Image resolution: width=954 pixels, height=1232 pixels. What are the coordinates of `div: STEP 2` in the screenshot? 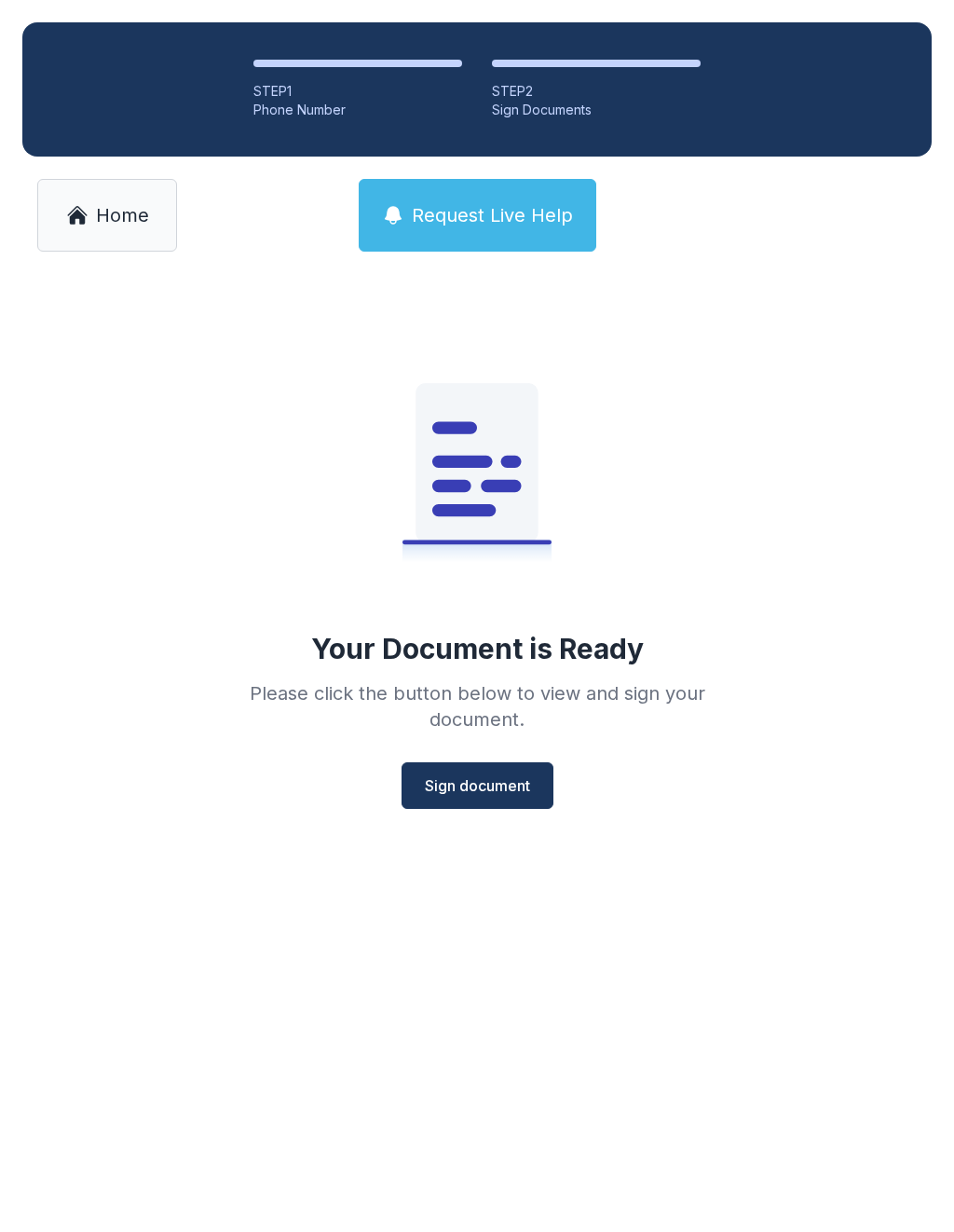 It's located at (596, 91).